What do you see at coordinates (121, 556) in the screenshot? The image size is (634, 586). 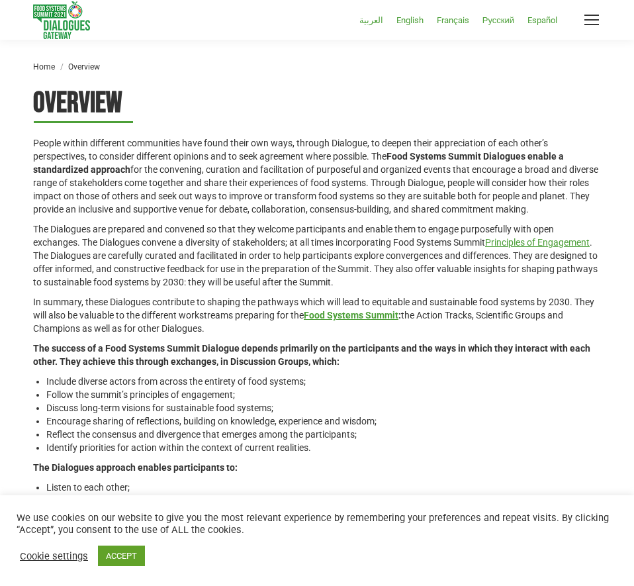 I see `a: ACCEPT` at bounding box center [121, 556].